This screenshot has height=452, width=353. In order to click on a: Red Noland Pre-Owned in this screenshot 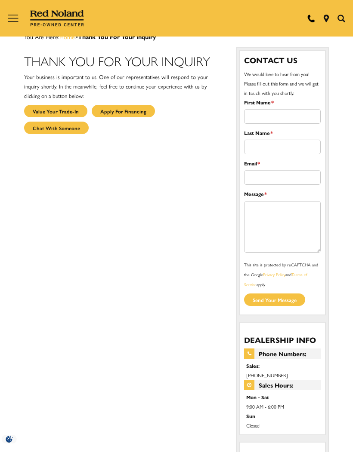, I will do `click(57, 17)`.